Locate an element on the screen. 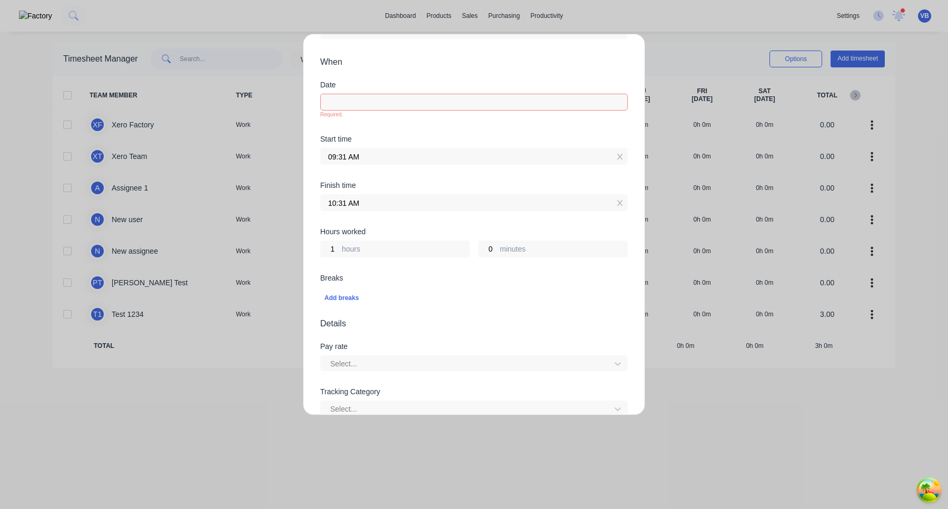  div: Add breaks is located at coordinates (474, 298).